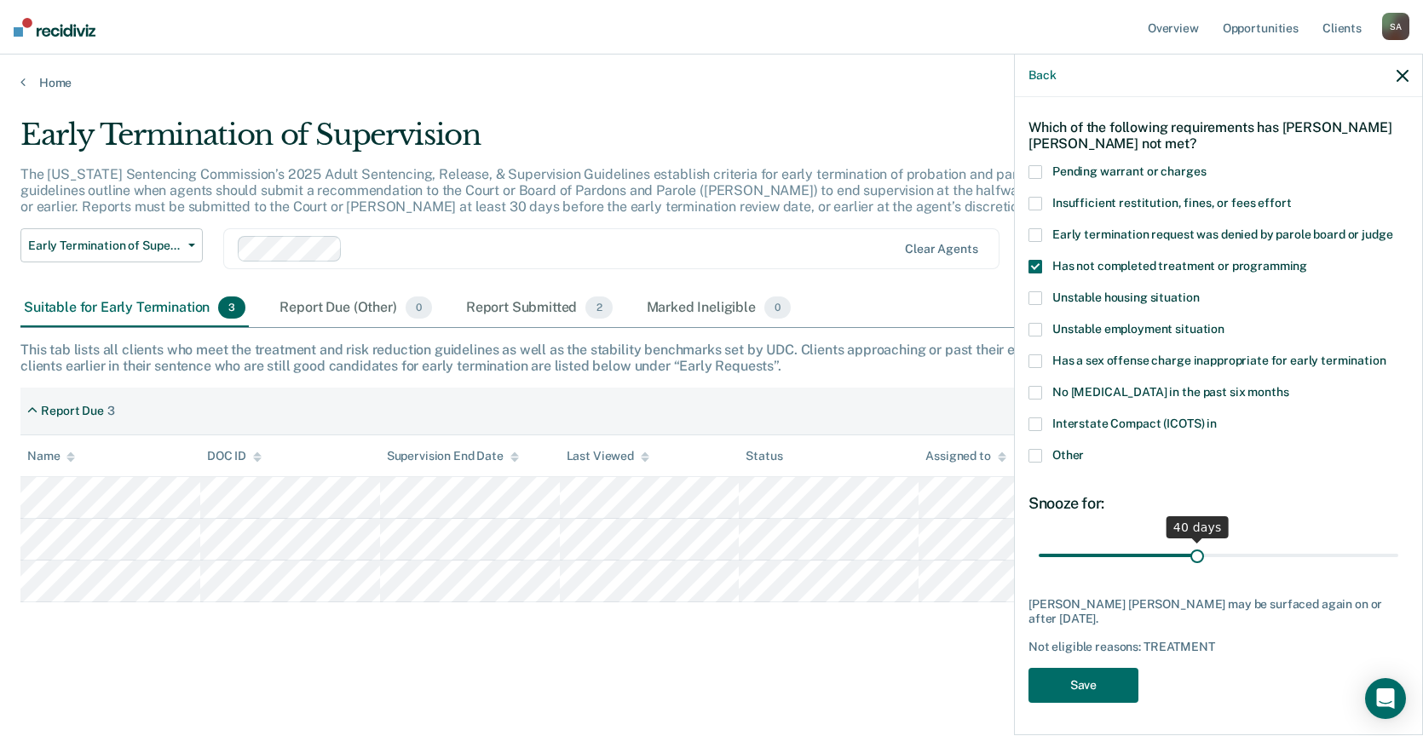 The height and width of the screenshot is (736, 1423). What do you see at coordinates (135, 308) in the screenshot?
I see `div: Suitable for Early Termination` at bounding box center [135, 308].